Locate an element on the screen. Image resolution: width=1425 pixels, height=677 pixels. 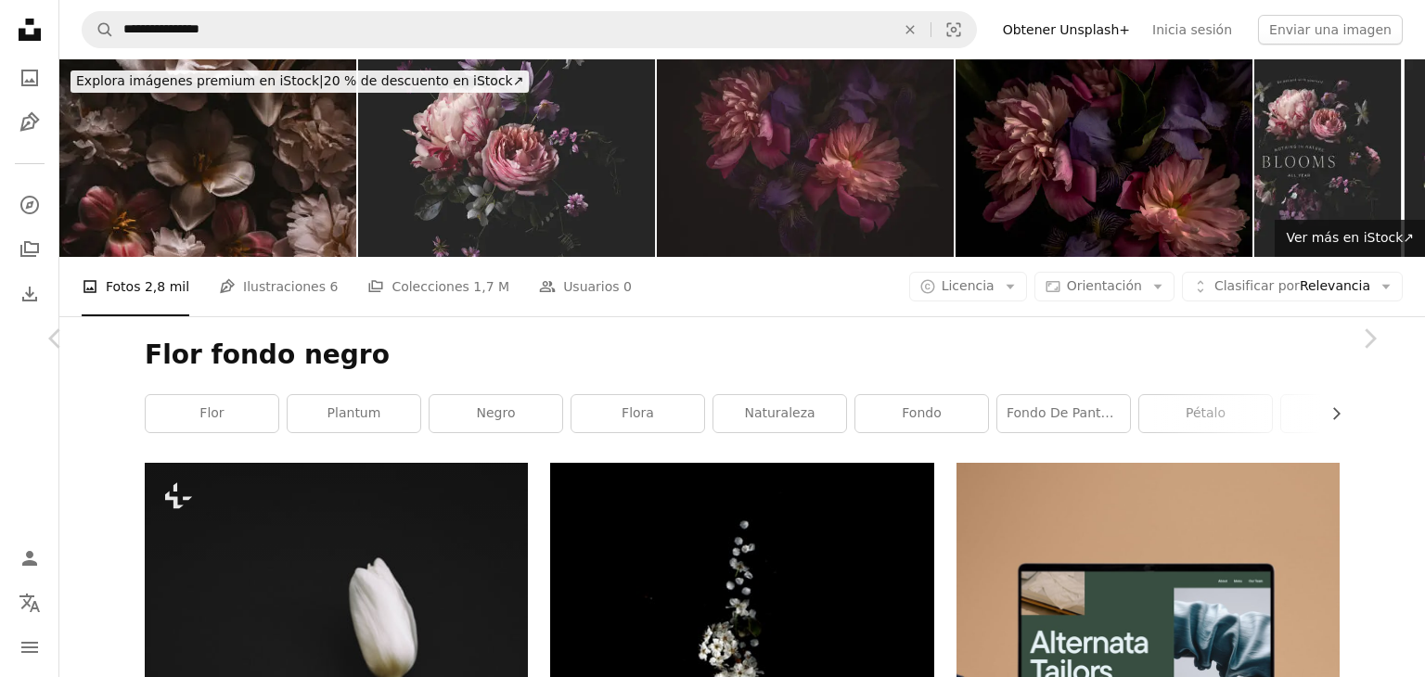
span: Orientación is located at coordinates (1104, 286).